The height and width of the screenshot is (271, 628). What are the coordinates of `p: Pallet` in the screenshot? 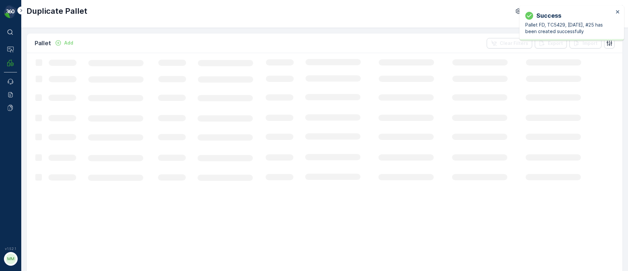 It's located at (43, 43).